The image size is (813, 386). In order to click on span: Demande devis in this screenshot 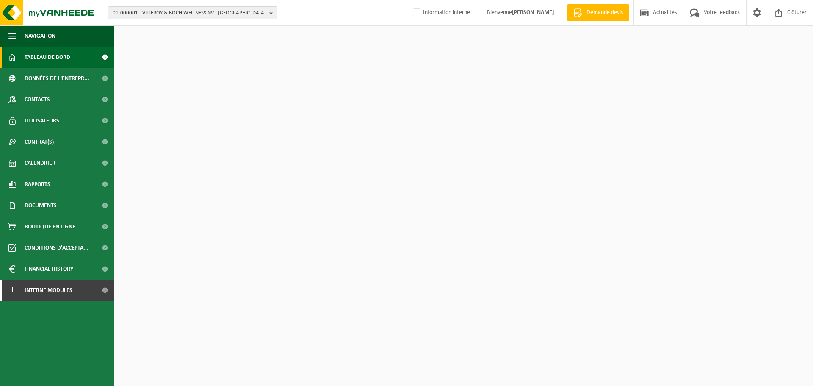, I will do `click(605, 13)`.